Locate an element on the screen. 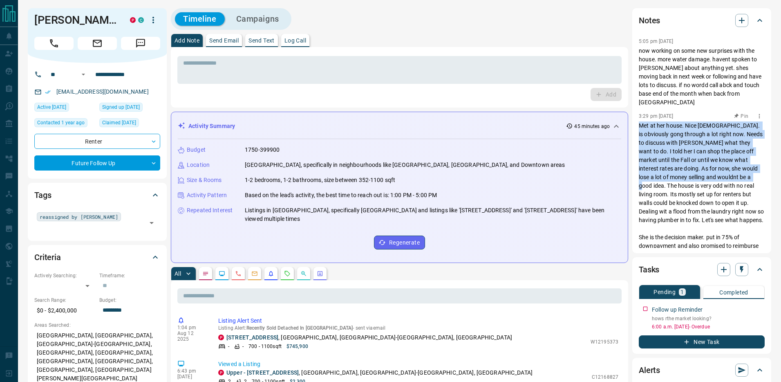 The height and width of the screenshot is (382, 781). p: Listing Alert Sent is located at coordinates (418, 320).